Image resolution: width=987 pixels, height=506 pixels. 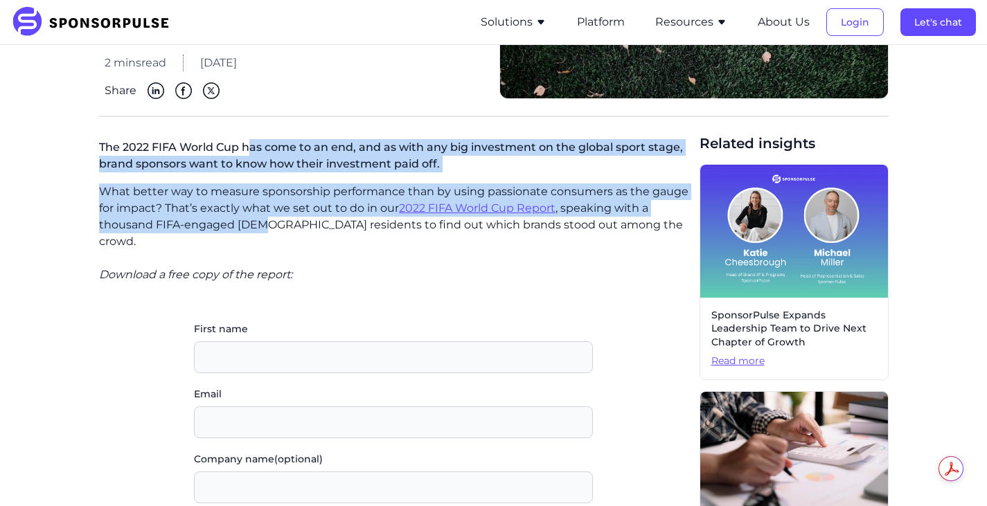 I want to click on img: Linkedin, so click(x=156, y=91).